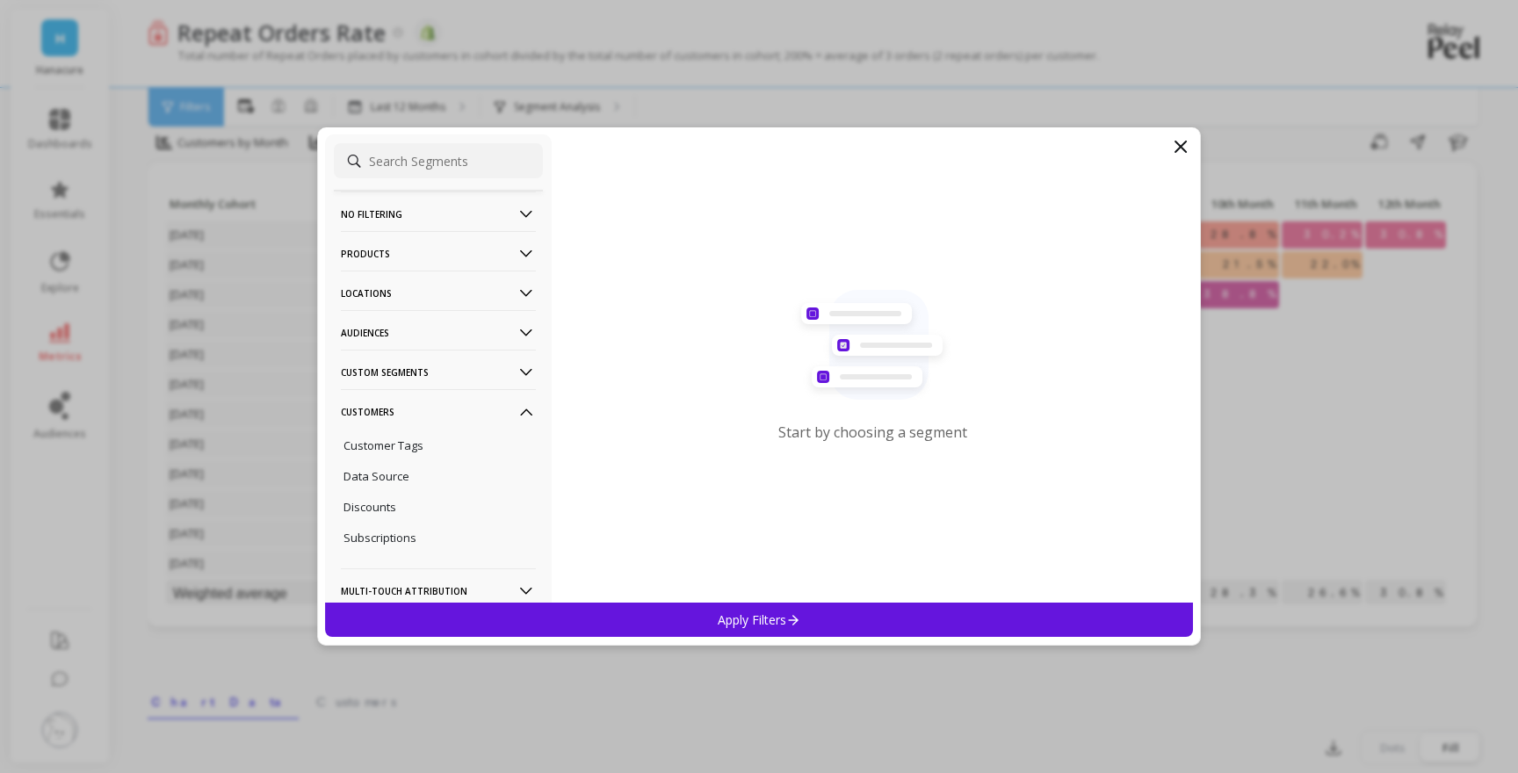  I want to click on p: Audiences, so click(438, 332).